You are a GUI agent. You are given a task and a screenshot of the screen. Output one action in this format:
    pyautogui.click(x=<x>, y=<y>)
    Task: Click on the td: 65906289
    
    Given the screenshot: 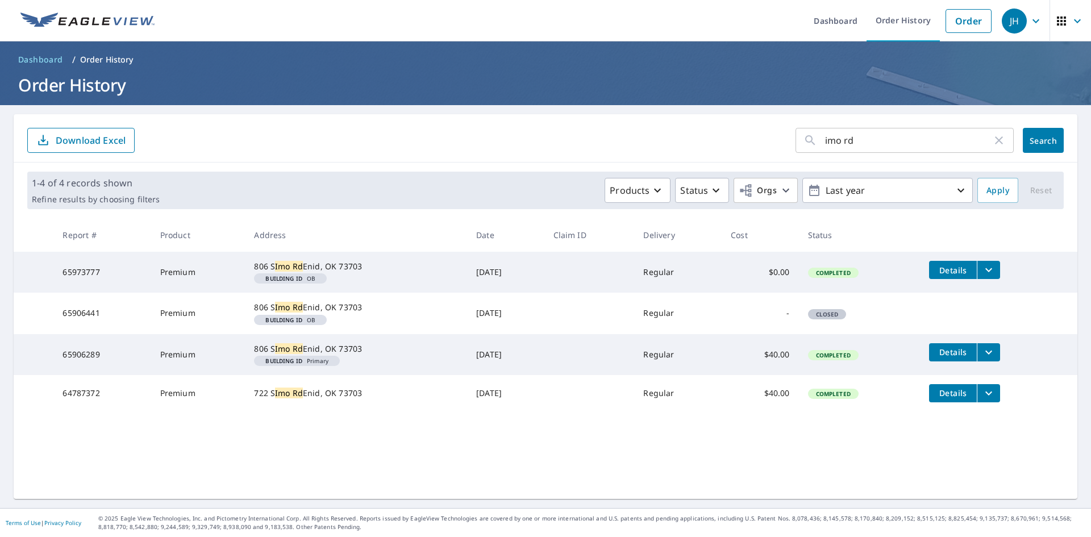 What is the action you would take?
    pyautogui.click(x=102, y=354)
    